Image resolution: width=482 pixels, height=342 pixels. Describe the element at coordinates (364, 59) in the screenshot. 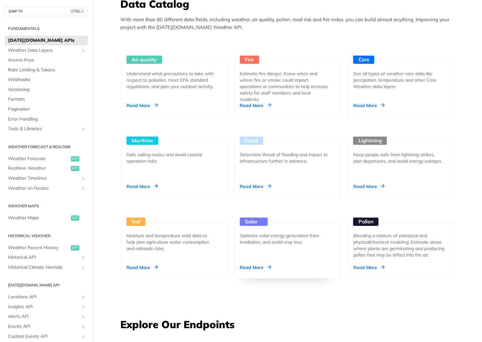

I see `div: Core` at that location.